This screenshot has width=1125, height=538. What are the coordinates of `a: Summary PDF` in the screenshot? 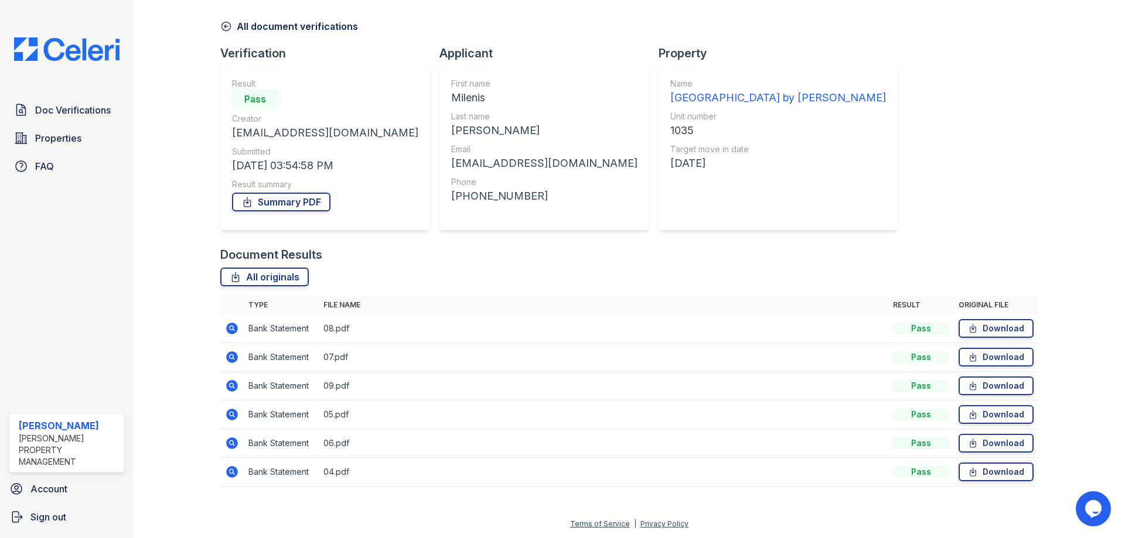 It's located at (281, 202).